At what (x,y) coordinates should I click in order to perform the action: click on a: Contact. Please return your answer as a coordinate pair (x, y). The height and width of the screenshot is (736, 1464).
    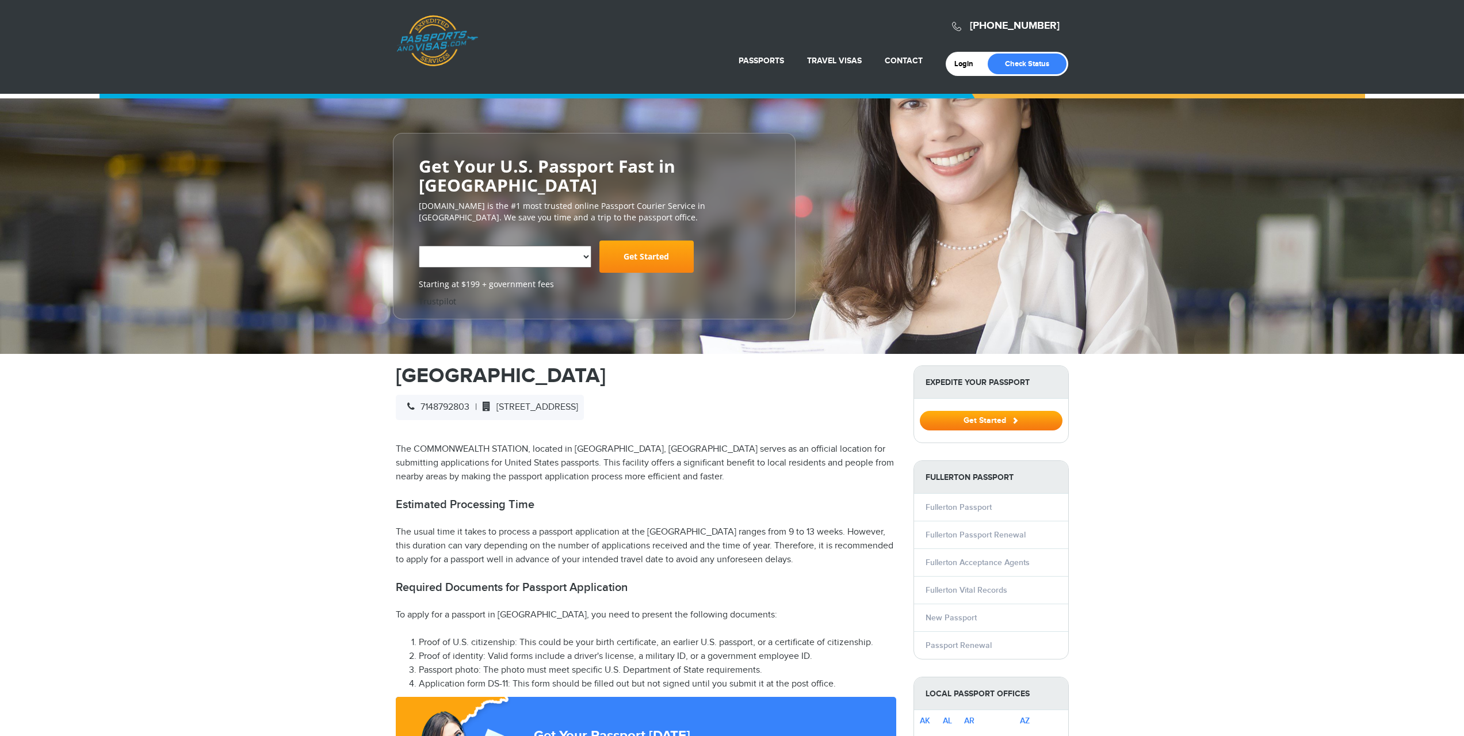
    Looking at the image, I should click on (904, 60).